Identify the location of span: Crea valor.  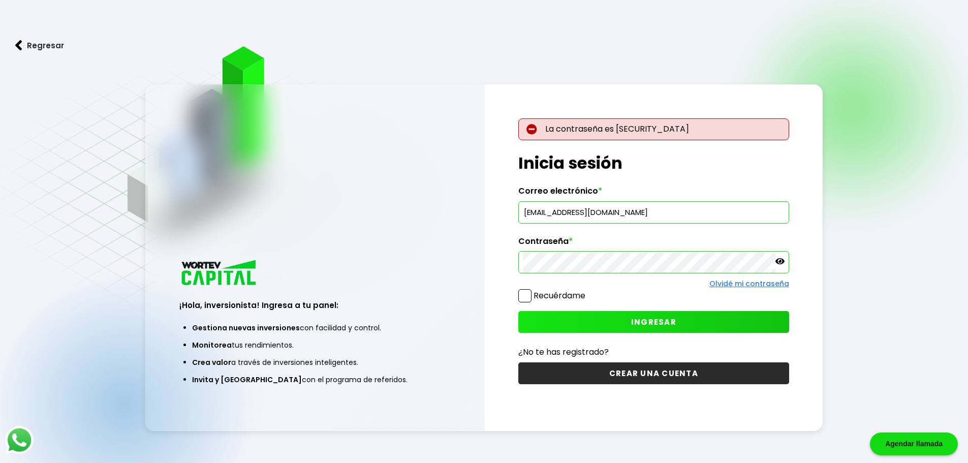
(211, 362).